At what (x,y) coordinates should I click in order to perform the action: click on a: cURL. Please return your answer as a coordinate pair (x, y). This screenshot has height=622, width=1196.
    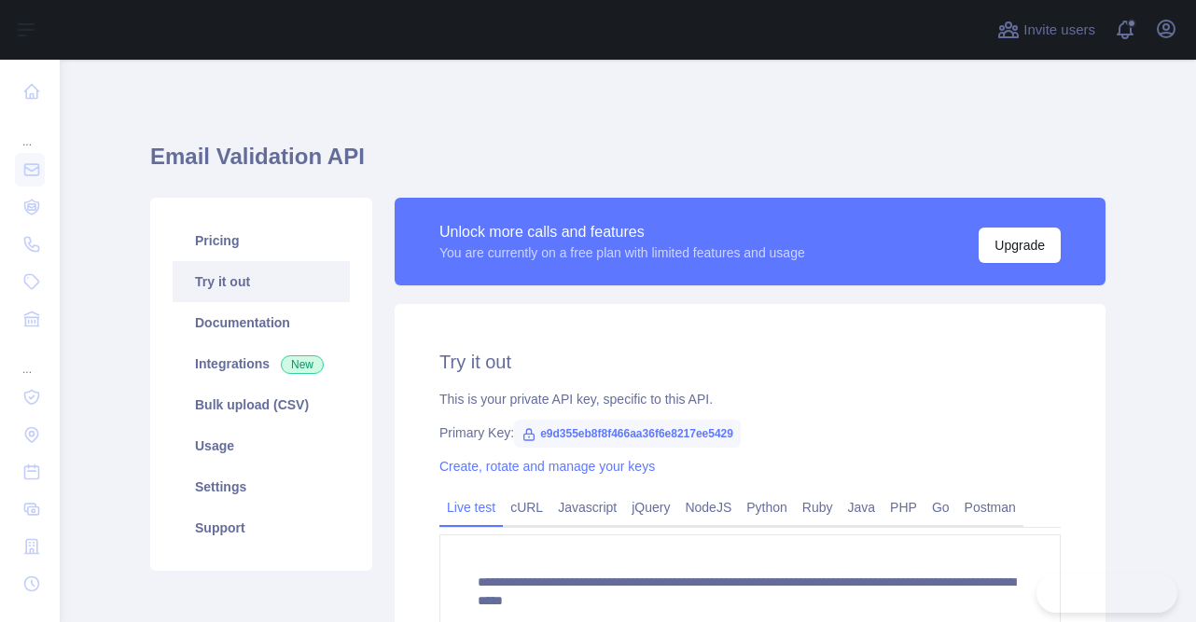
    Looking at the image, I should click on (526, 508).